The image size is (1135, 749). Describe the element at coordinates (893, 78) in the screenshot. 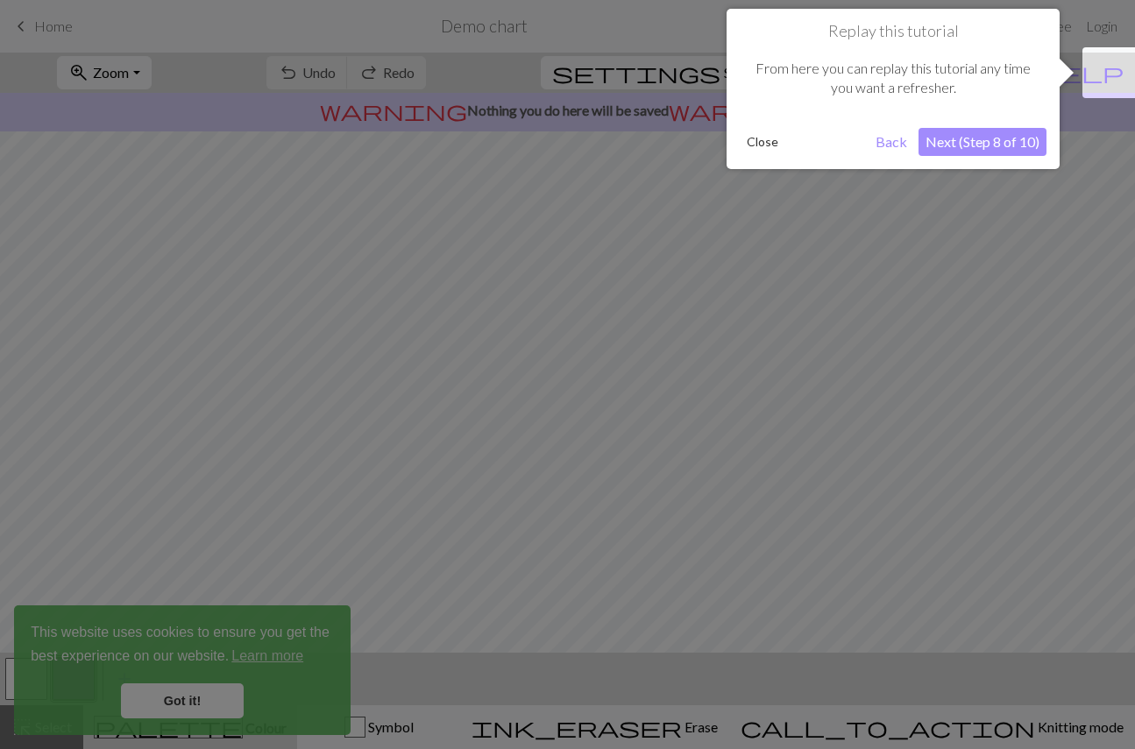

I see `div: From here you can replay this tutorial any time you want a refresher.` at that location.